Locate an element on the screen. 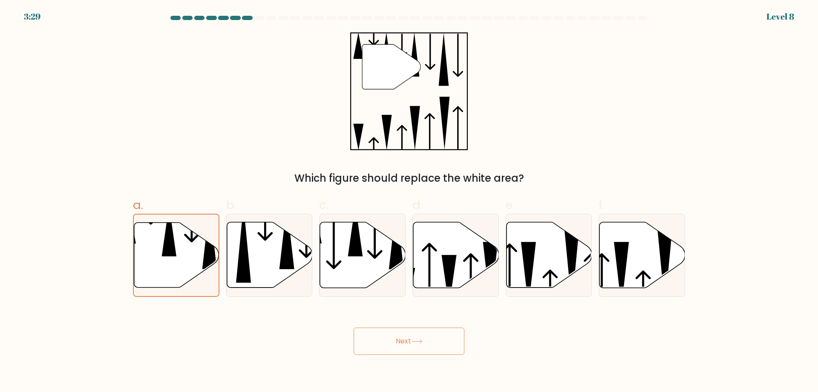  div: 3:29 is located at coordinates (32, 17).